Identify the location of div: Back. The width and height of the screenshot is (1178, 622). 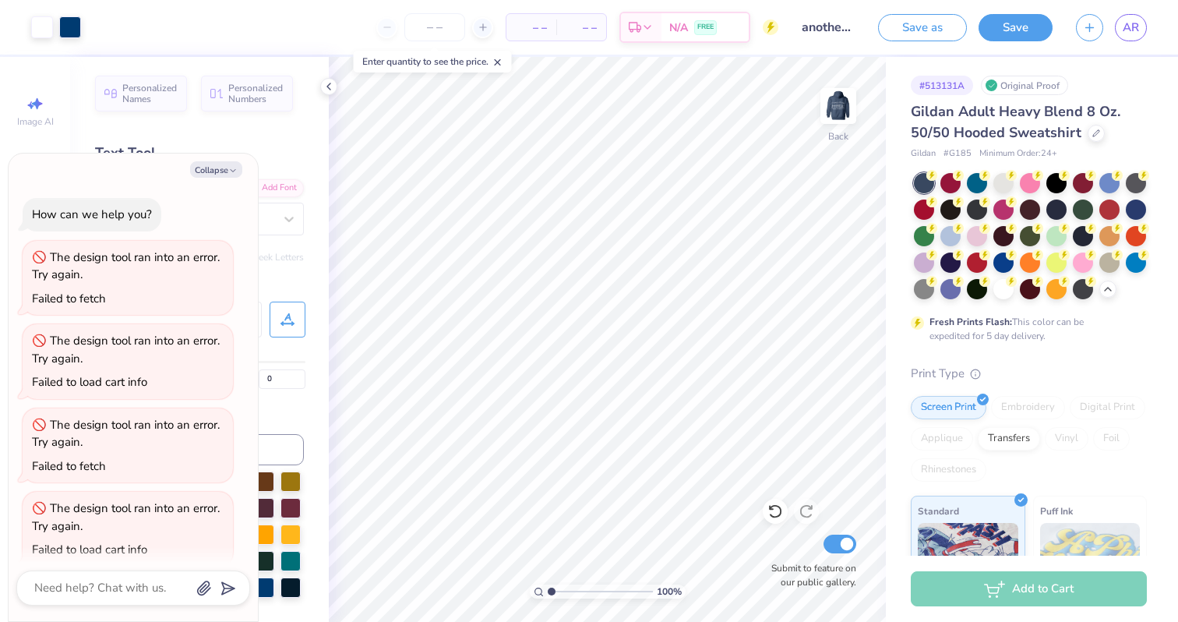
(838, 136).